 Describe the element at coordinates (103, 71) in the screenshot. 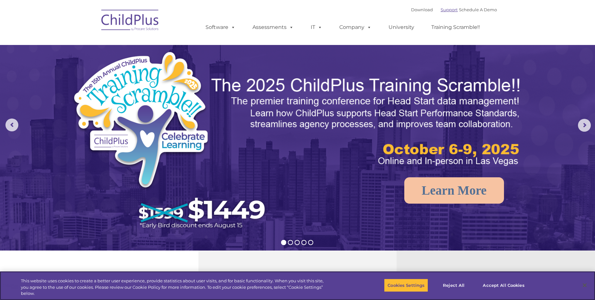

I see `span: Phone number` at that location.